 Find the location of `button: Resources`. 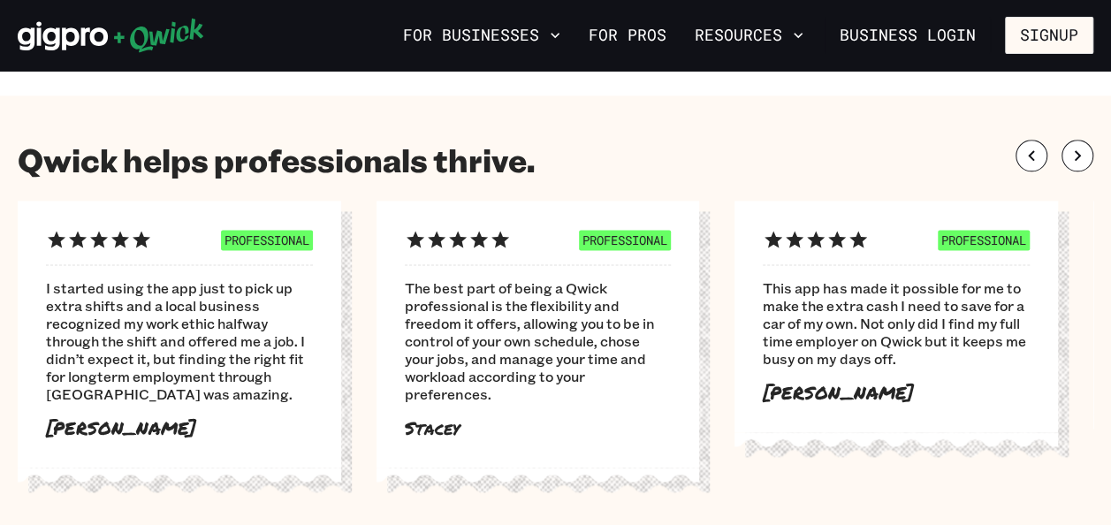

button: Resources is located at coordinates (749, 35).